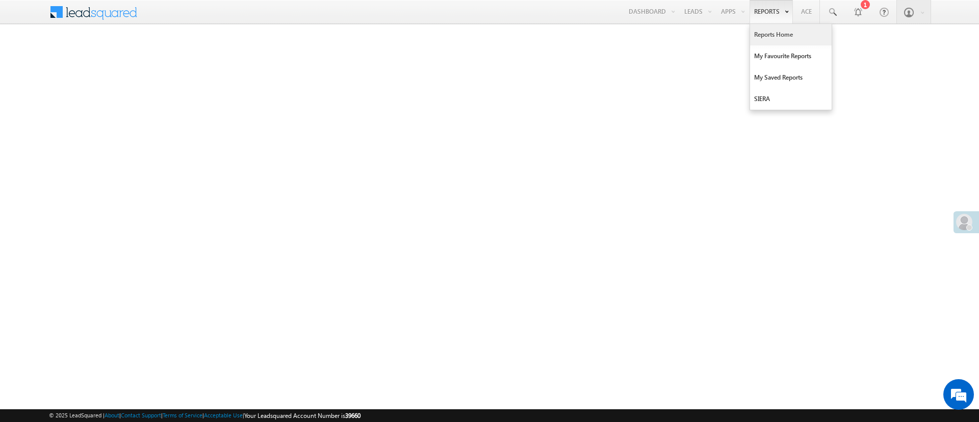 This screenshot has height=422, width=979. What do you see at coordinates (302, 415) in the screenshot?
I see `span: Your Leadsquared Account Number is` at bounding box center [302, 415].